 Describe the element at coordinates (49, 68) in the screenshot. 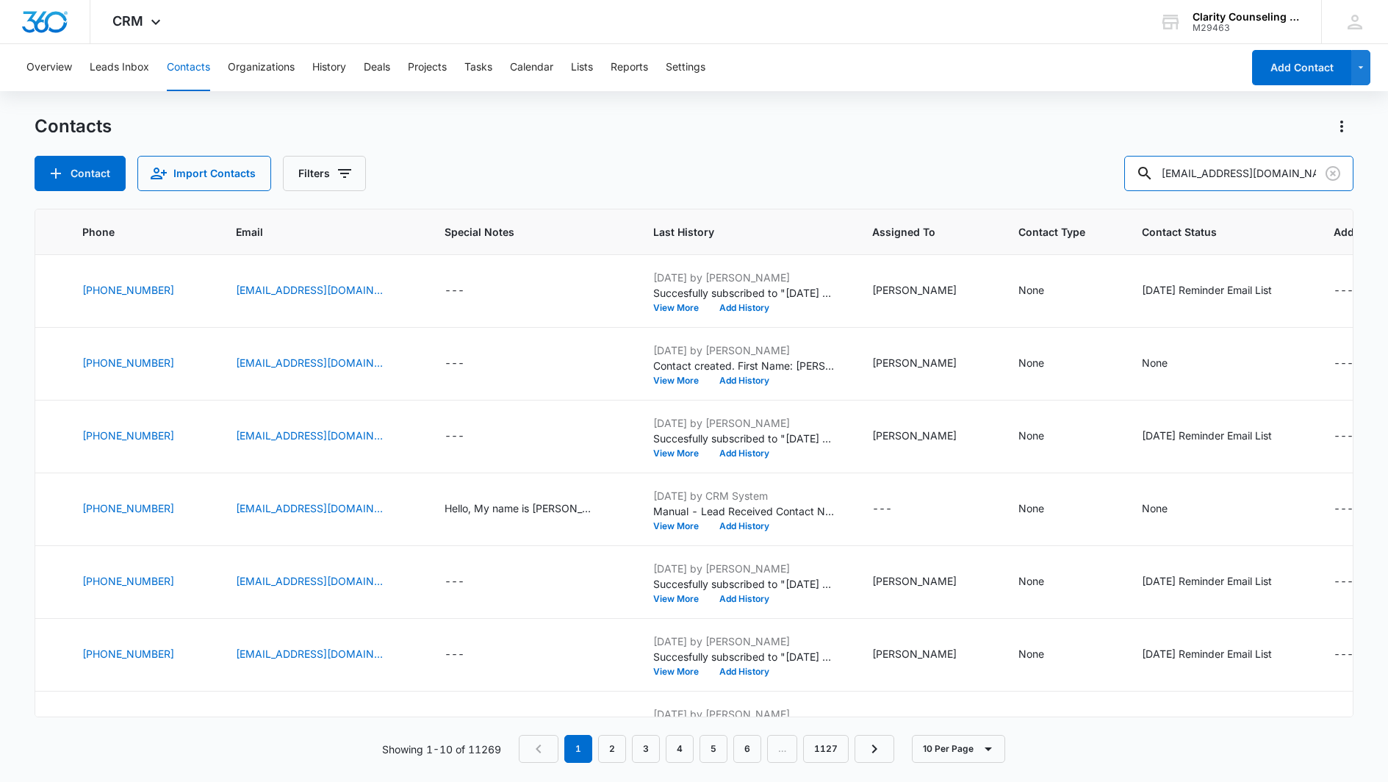

I see `button: Overview` at that location.